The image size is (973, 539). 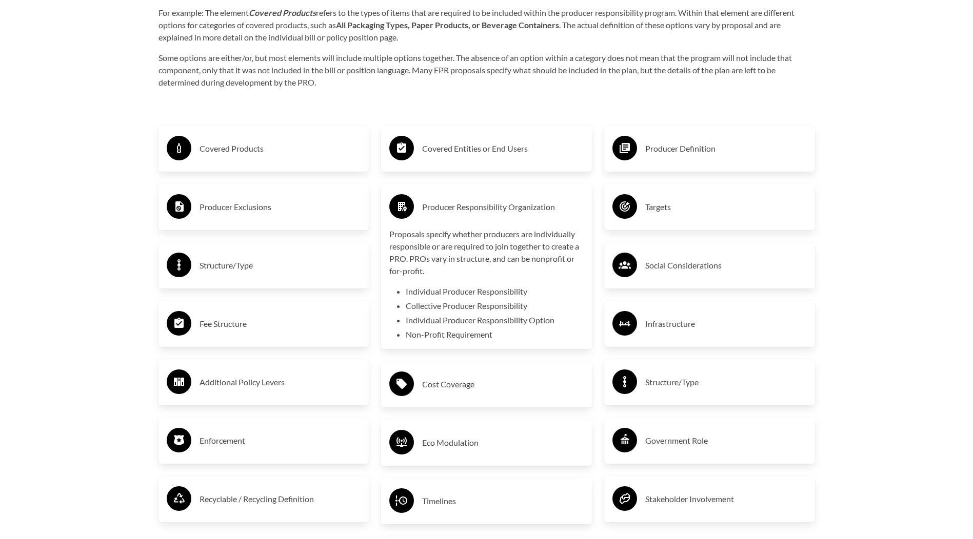 What do you see at coordinates (726, 499) in the screenshot?
I see `h3: Stakeholder Involvement` at bounding box center [726, 499].